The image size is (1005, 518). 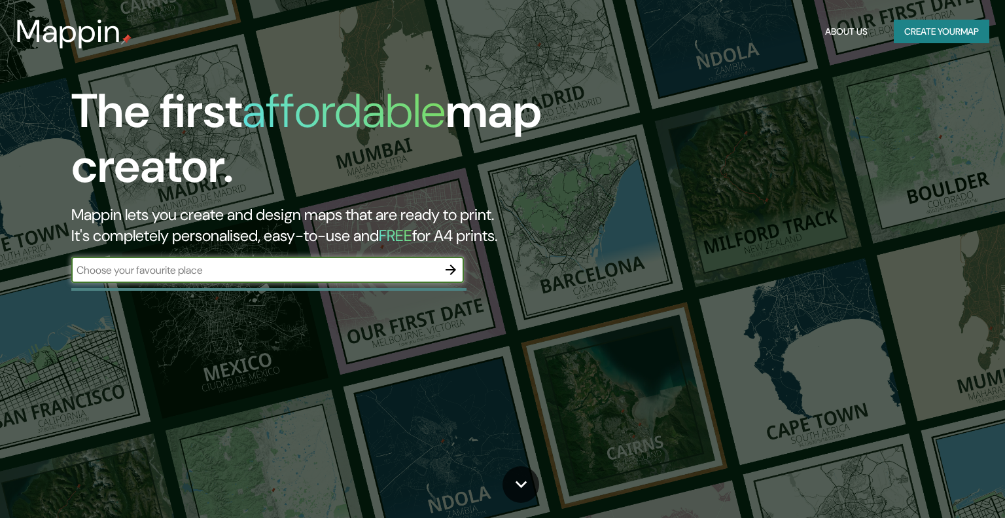 What do you see at coordinates (323, 144) in the screenshot?
I see `h1: The first map creator.` at bounding box center [323, 144].